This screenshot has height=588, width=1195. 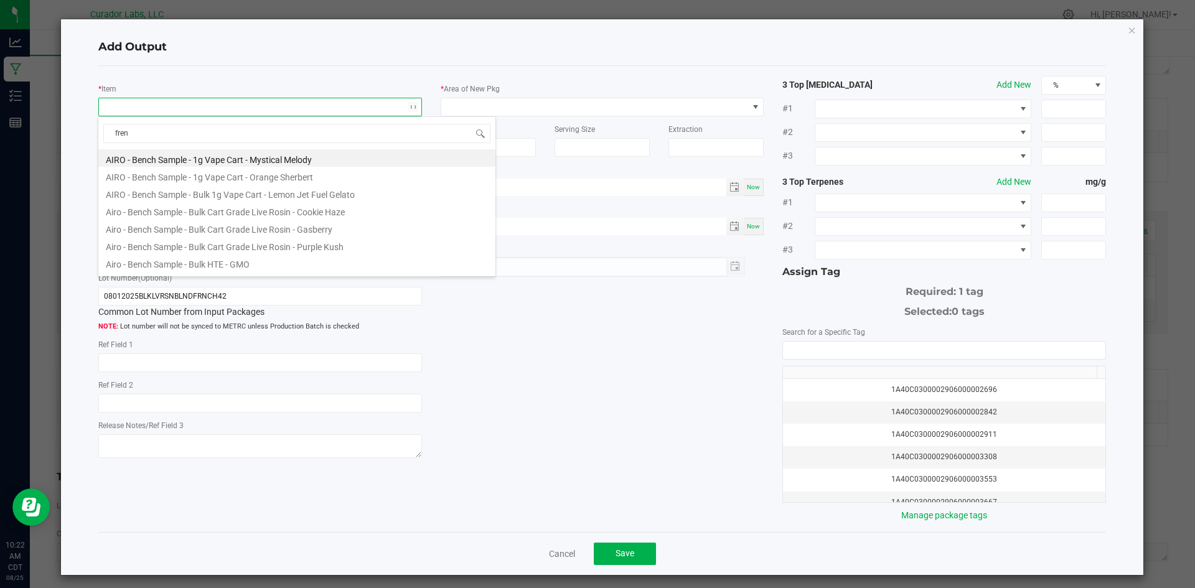 I want to click on div: 1A40C0300002906000003553, so click(x=944, y=479).